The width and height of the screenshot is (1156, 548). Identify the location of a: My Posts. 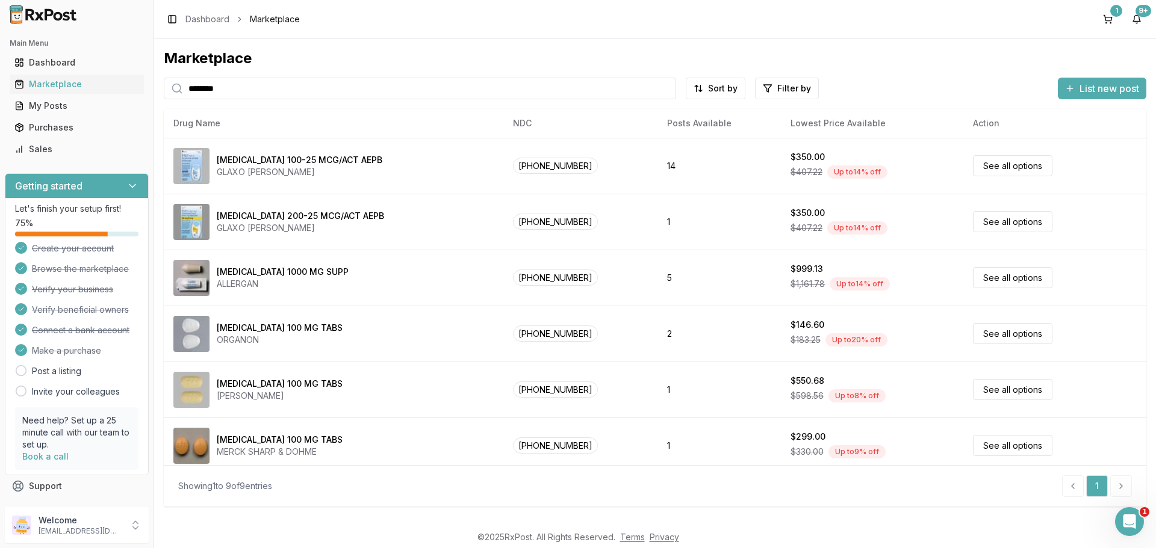
(76, 106).